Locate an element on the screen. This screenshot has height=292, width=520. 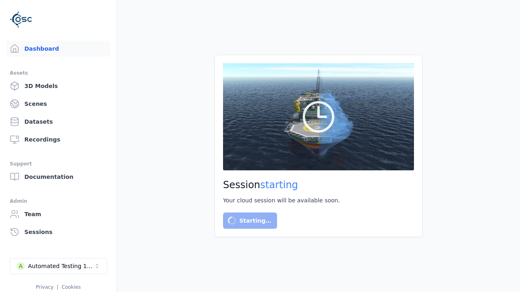
a: Cookies is located at coordinates (71, 287).